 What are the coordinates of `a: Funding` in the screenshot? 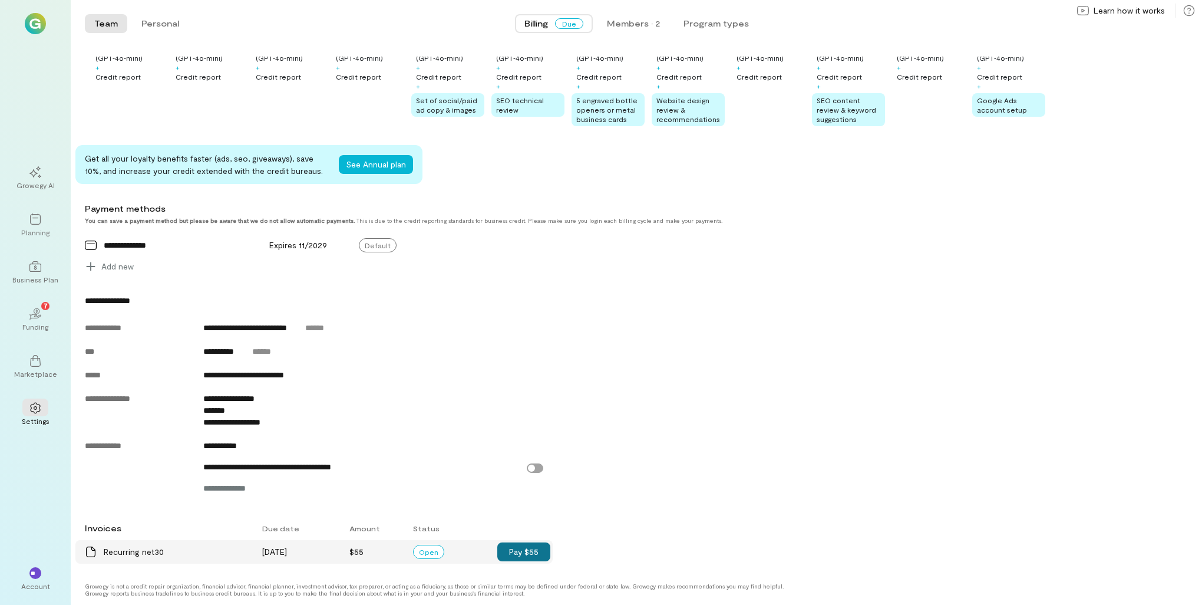 It's located at (35, 319).